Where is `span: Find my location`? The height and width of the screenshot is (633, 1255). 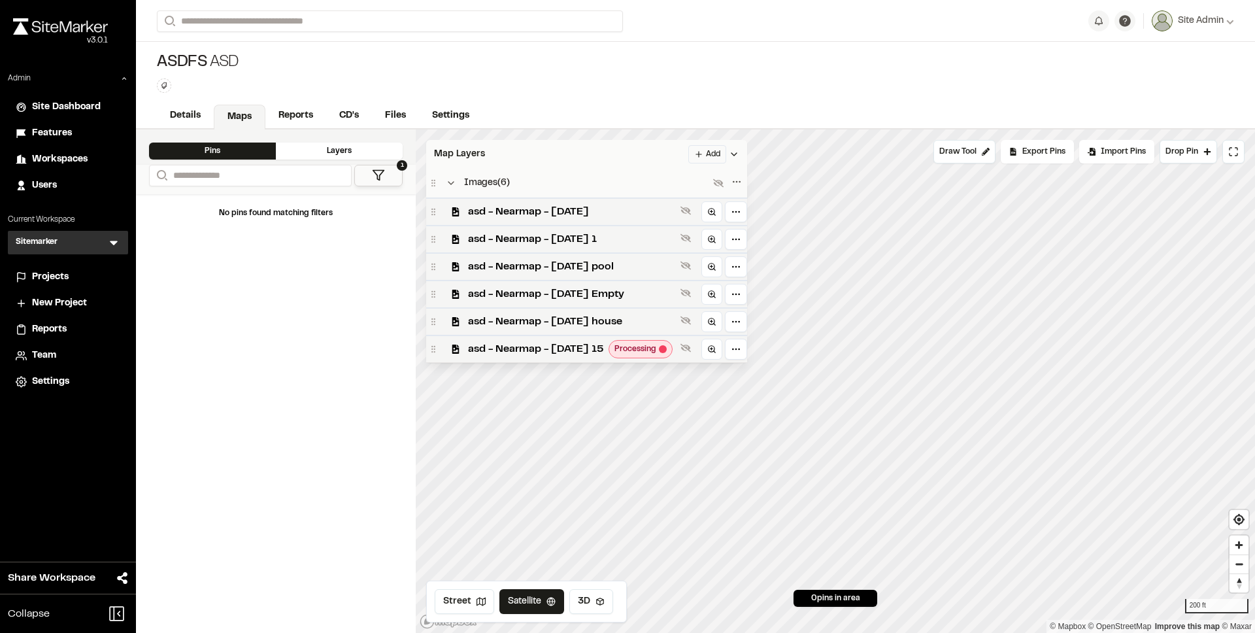 span: Find my location is located at coordinates (1239, 519).